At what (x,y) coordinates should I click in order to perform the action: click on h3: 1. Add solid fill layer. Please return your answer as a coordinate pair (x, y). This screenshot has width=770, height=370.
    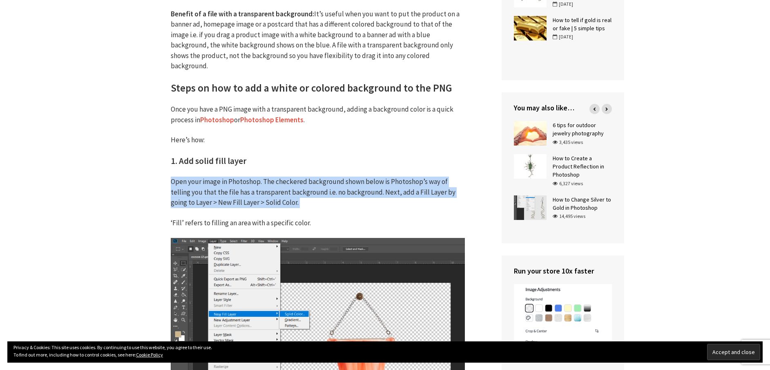
    Looking at the image, I should click on (318, 161).